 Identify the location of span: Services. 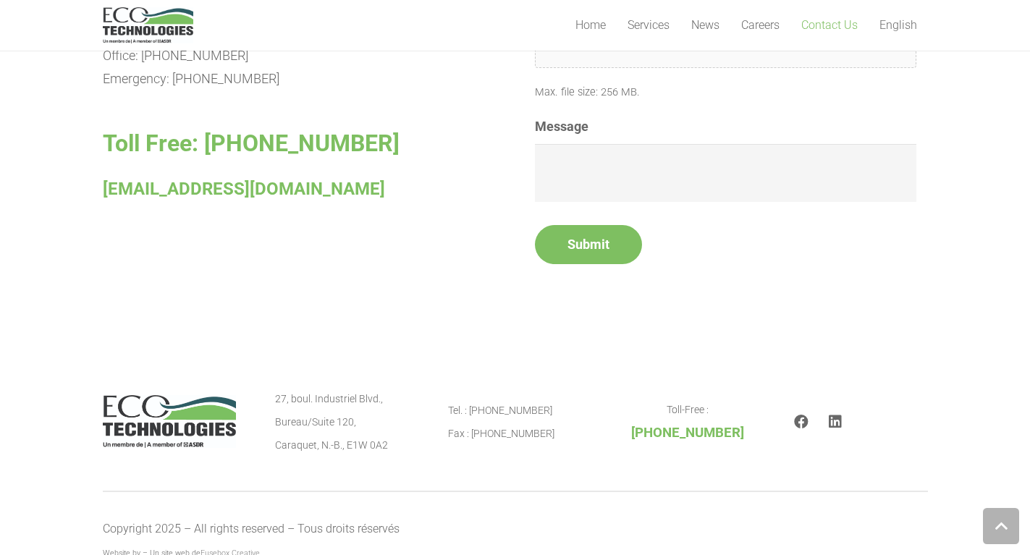
(649, 25).